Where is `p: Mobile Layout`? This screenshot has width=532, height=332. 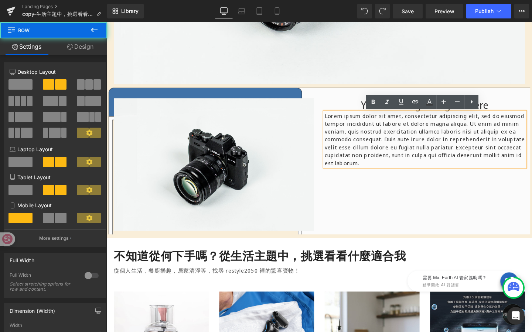
p: Mobile Layout is located at coordinates (55, 205).